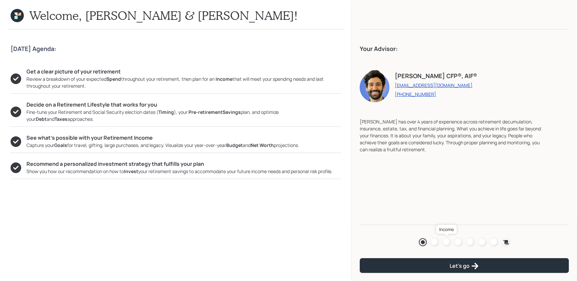 The width and height of the screenshot is (577, 281). I want to click on div: Review a breakdown of your expected throughout your retirement, then plan for an that will meet y..., so click(184, 82).